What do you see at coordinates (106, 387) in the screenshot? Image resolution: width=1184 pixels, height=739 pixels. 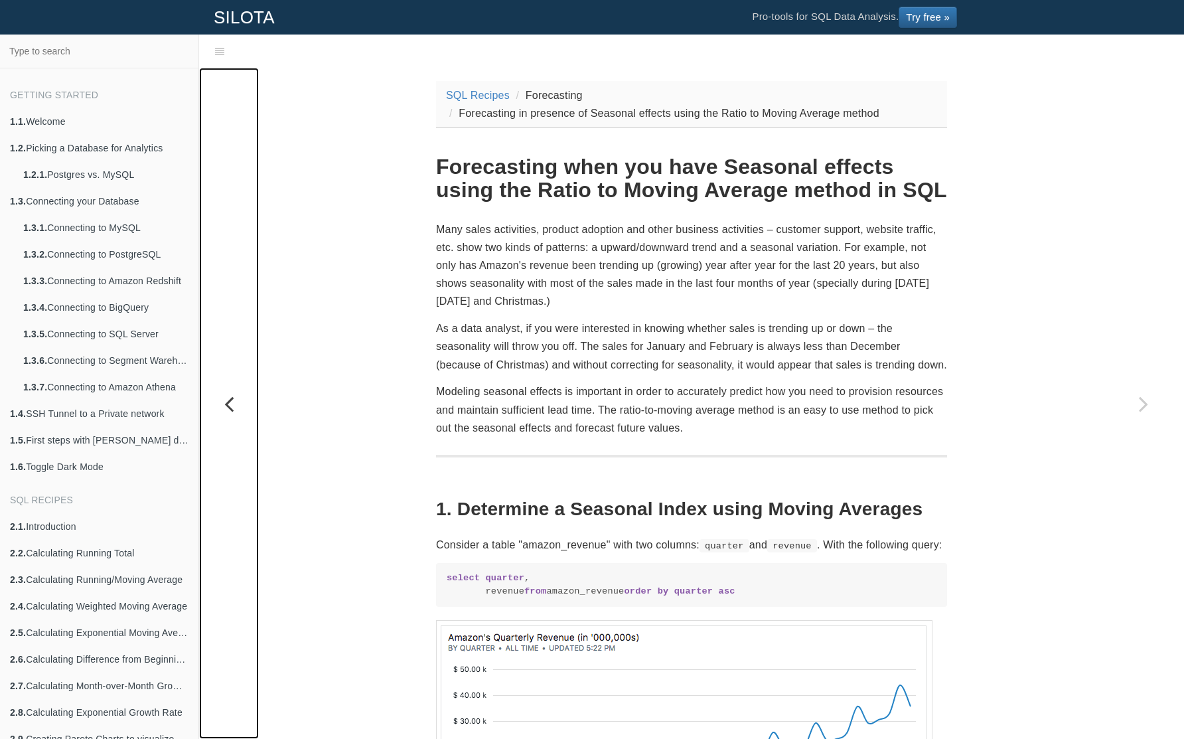 I see `a: 1.3.7.Connecting to Amazon Athena` at bounding box center [106, 387].